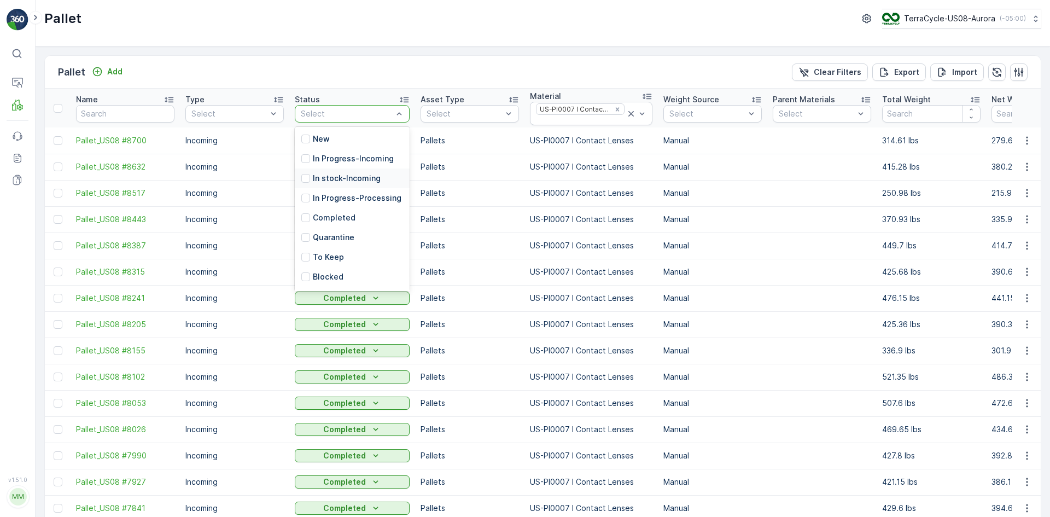 The image size is (1050, 517). What do you see at coordinates (931, 272) in the screenshot?
I see `p: 425.68 lbs` at bounding box center [931, 272].